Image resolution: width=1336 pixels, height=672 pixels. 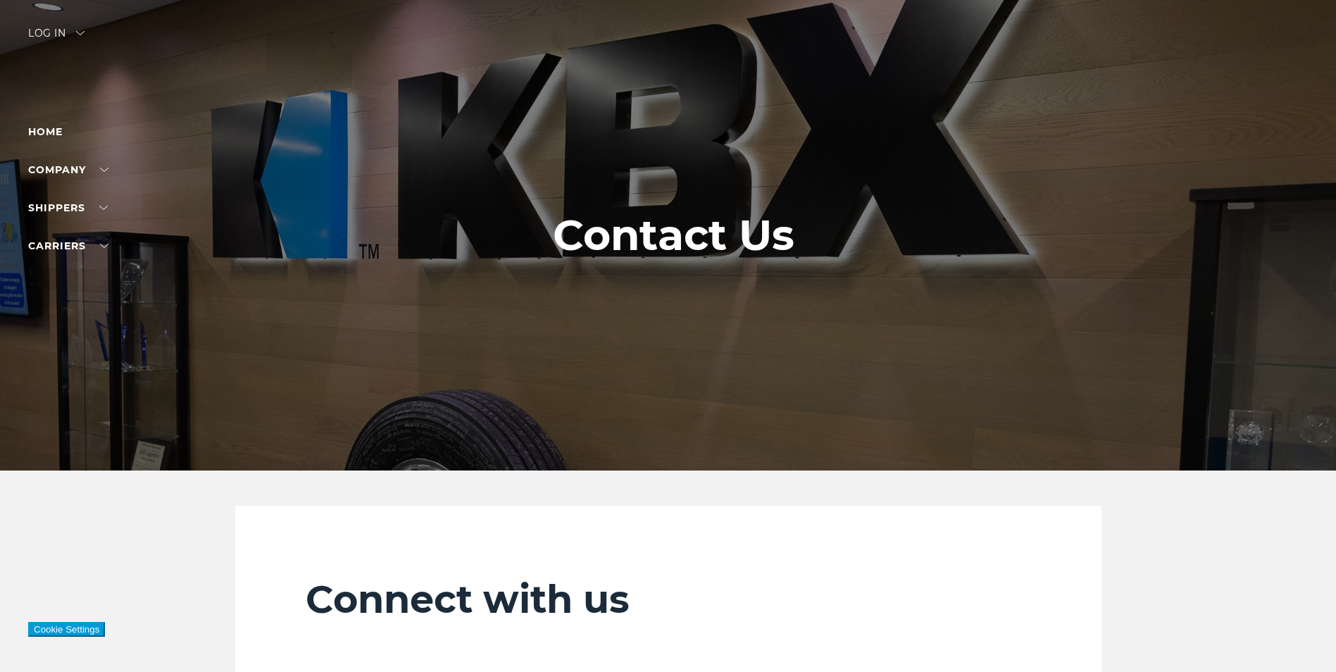 I want to click on div: Log in, so click(x=56, y=38).